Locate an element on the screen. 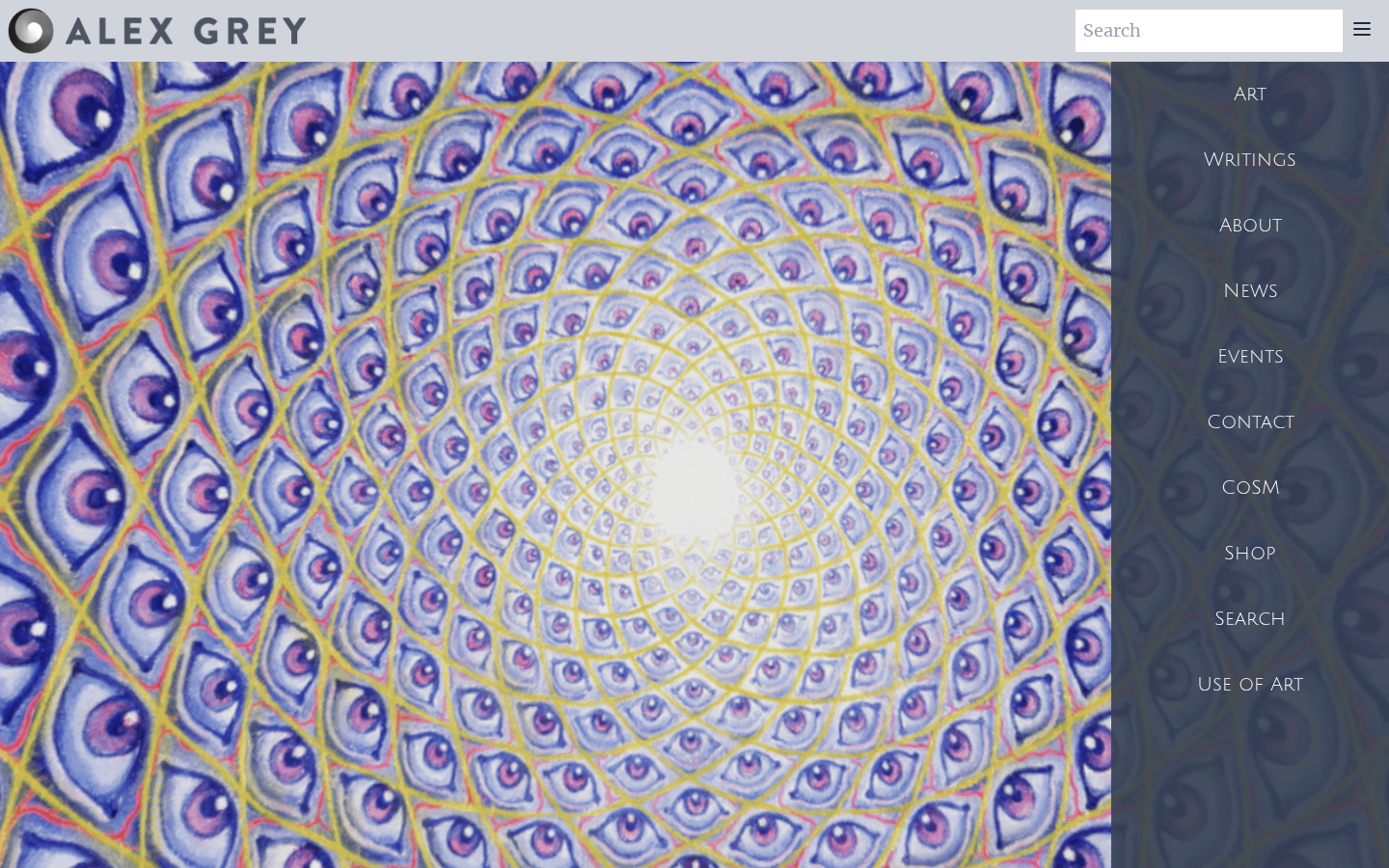 Image resolution: width=1389 pixels, height=868 pixels. div: Writings is located at coordinates (1250, 161).